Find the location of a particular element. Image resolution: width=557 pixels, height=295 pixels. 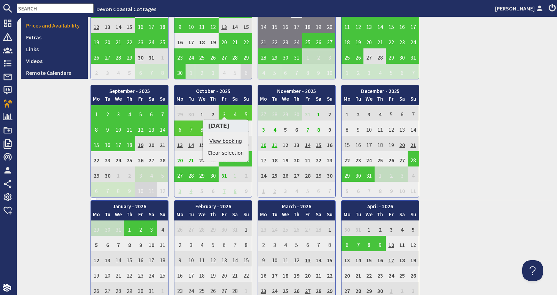

th: Su is located at coordinates (163, 100).